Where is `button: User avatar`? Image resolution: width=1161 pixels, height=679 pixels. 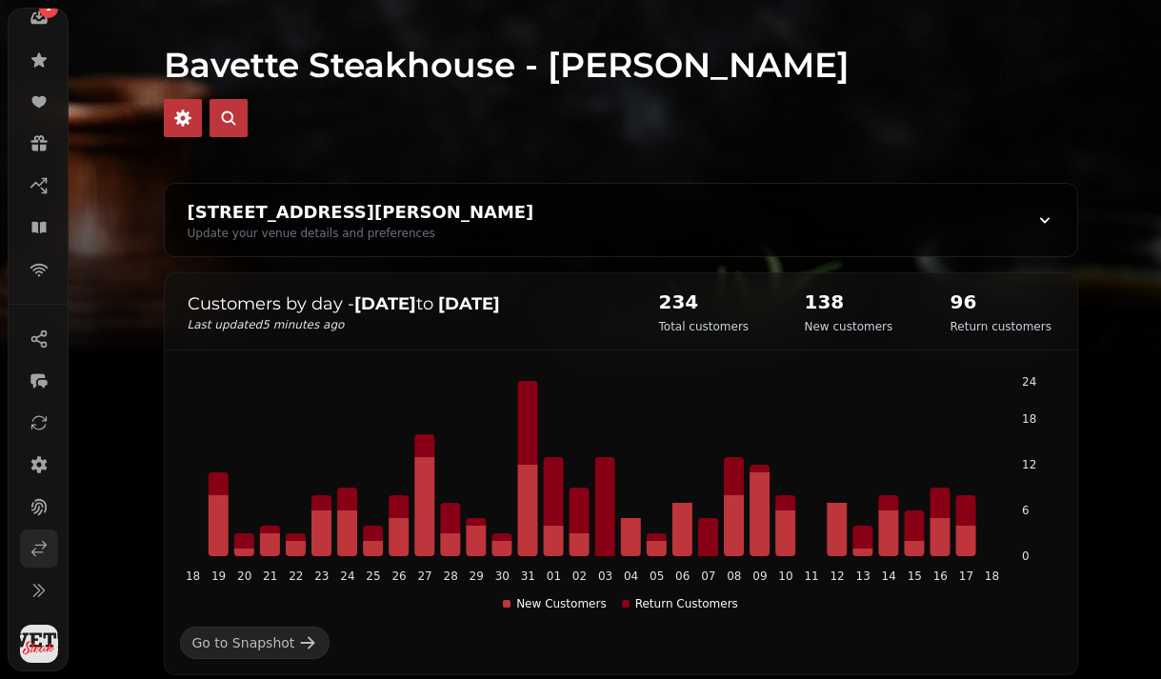 button: User avatar is located at coordinates (39, 644).